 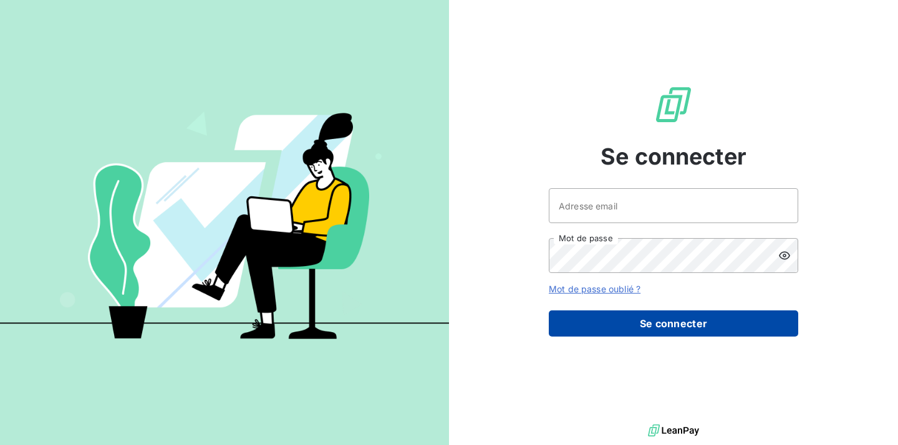 I want to click on button: Se connecter, so click(x=674, y=324).